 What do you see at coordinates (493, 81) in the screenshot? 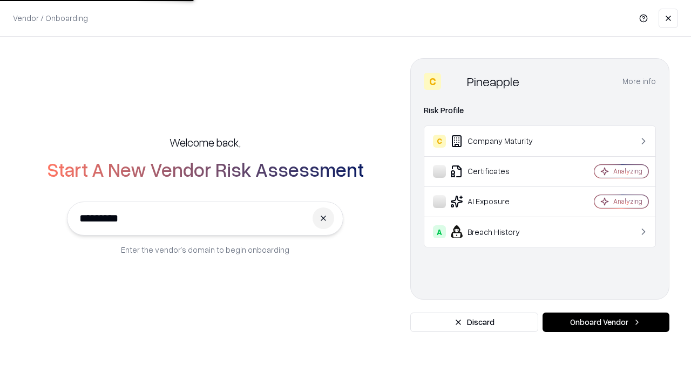
I see `div: Pineapple` at bounding box center [493, 81].